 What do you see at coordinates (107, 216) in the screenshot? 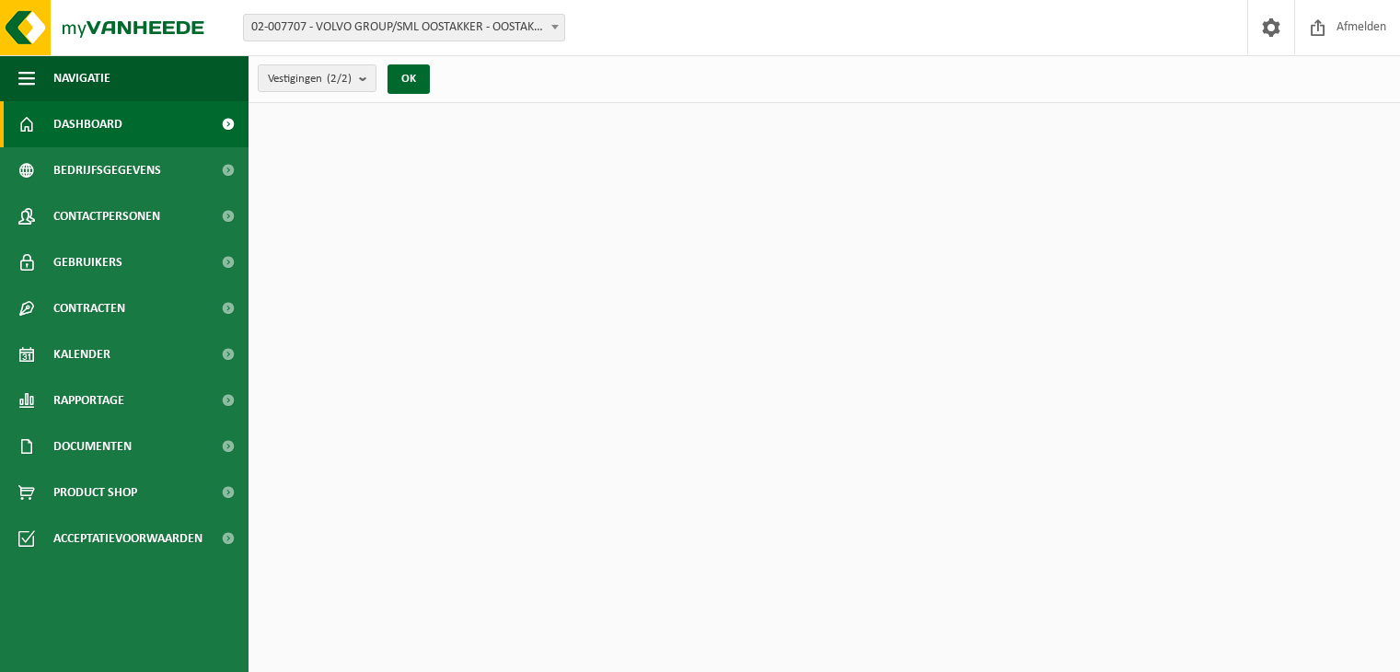
I see `span: Contactpersonen` at bounding box center [107, 216].